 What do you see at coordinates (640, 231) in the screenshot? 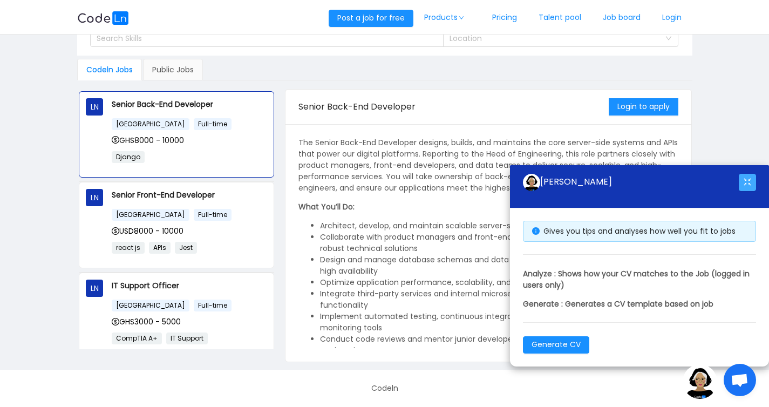
I see `span: Gives you tips and analyses how well you fit to jobs` at bounding box center [640, 231].